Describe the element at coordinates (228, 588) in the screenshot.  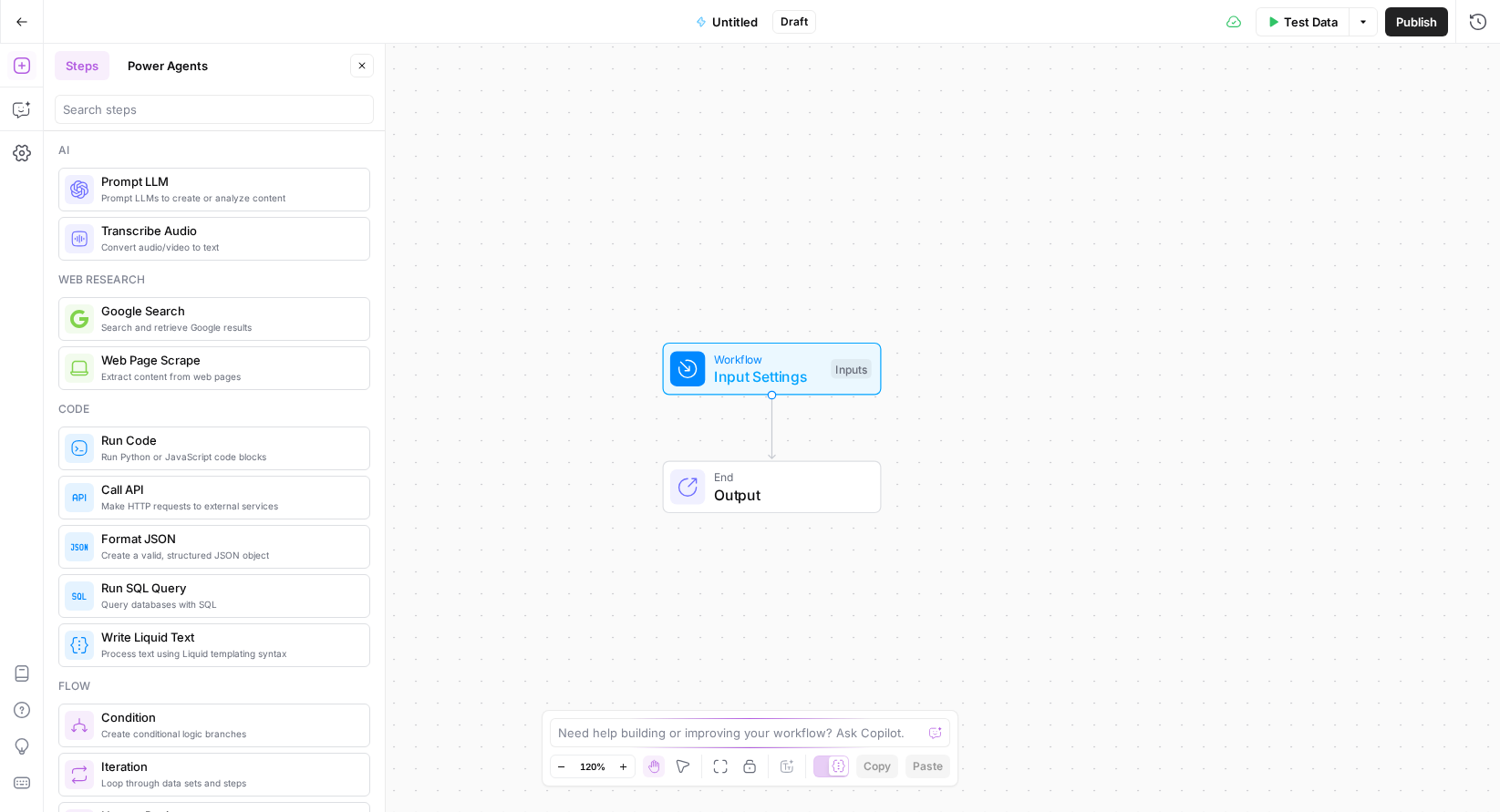
I see `span: Run SQL Query` at that location.